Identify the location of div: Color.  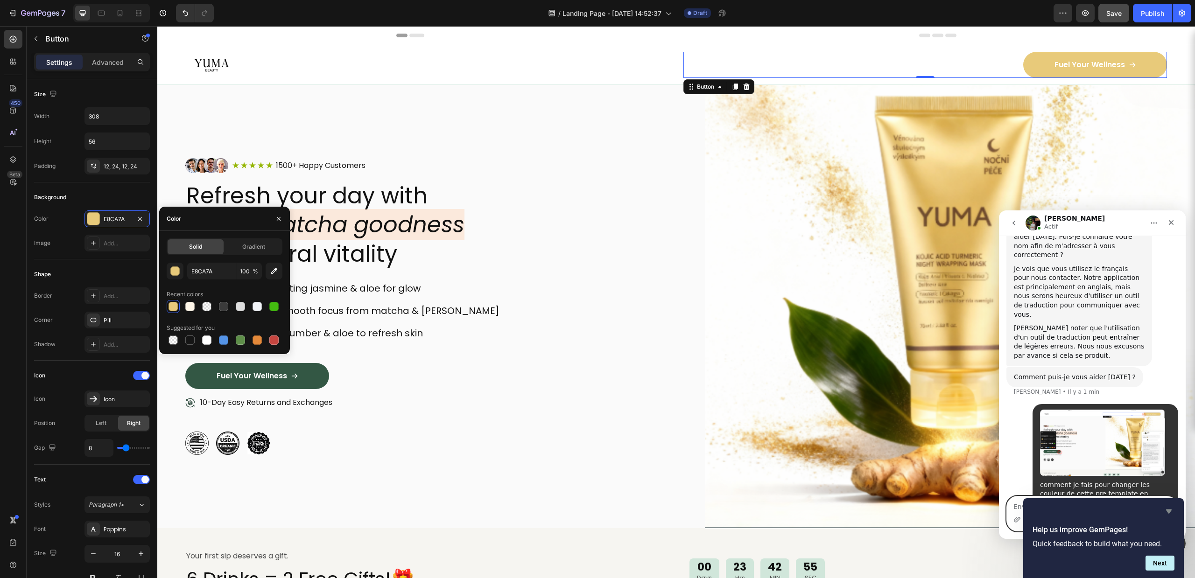
(174, 219).